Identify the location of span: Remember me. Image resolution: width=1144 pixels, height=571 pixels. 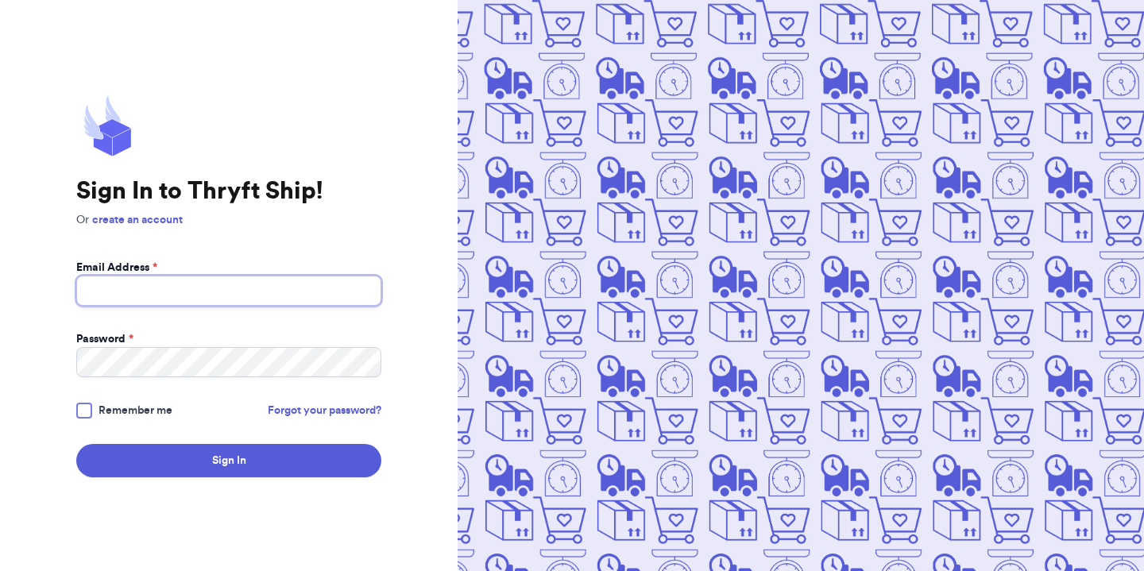
(135, 411).